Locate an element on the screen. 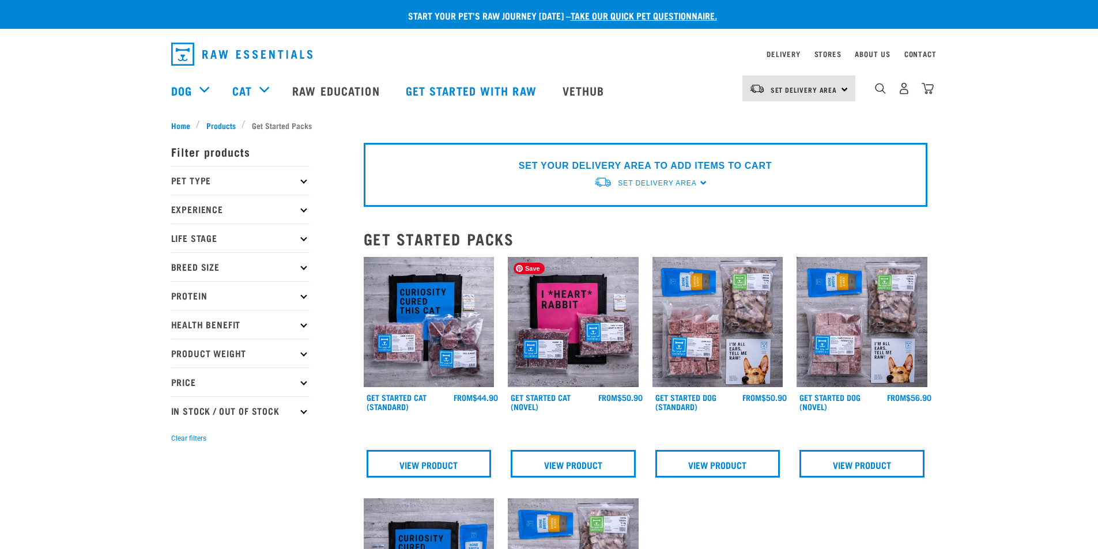 This screenshot has width=1098, height=549. p: Product Weight is located at coordinates (240, 353).